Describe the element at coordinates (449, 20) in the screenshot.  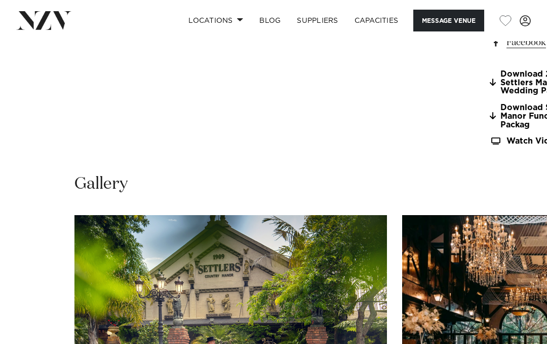
I see `button: Message Venue` at that location.